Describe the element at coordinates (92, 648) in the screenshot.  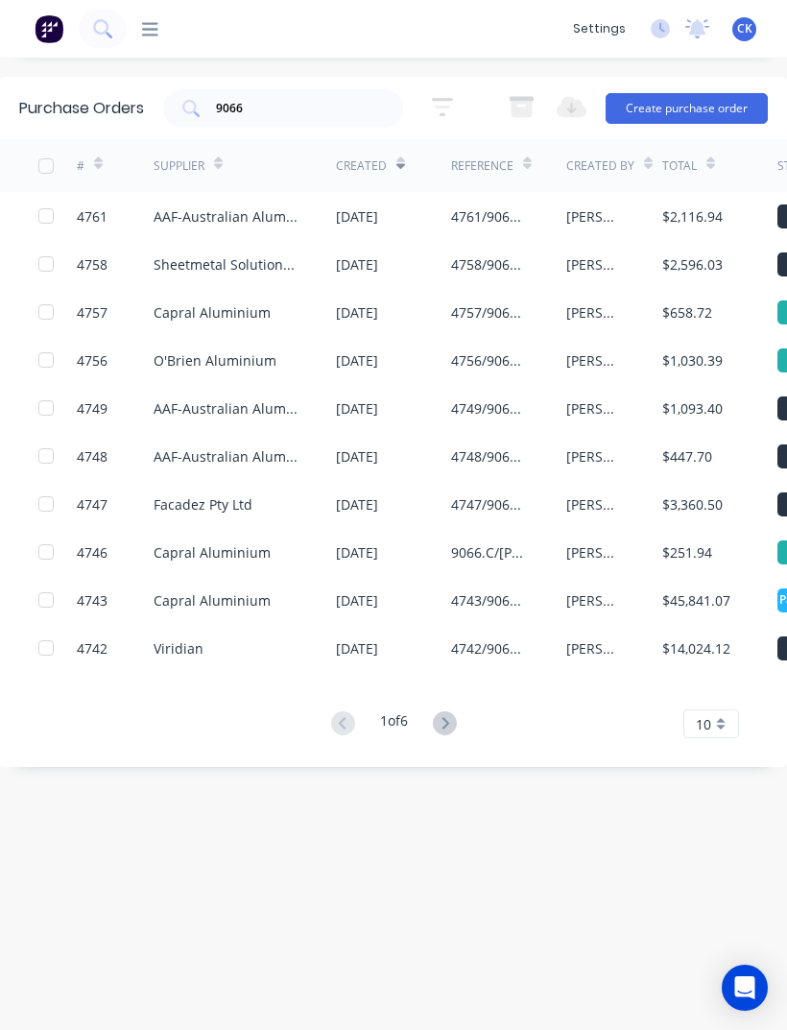
I see `div: 4742` at that location.